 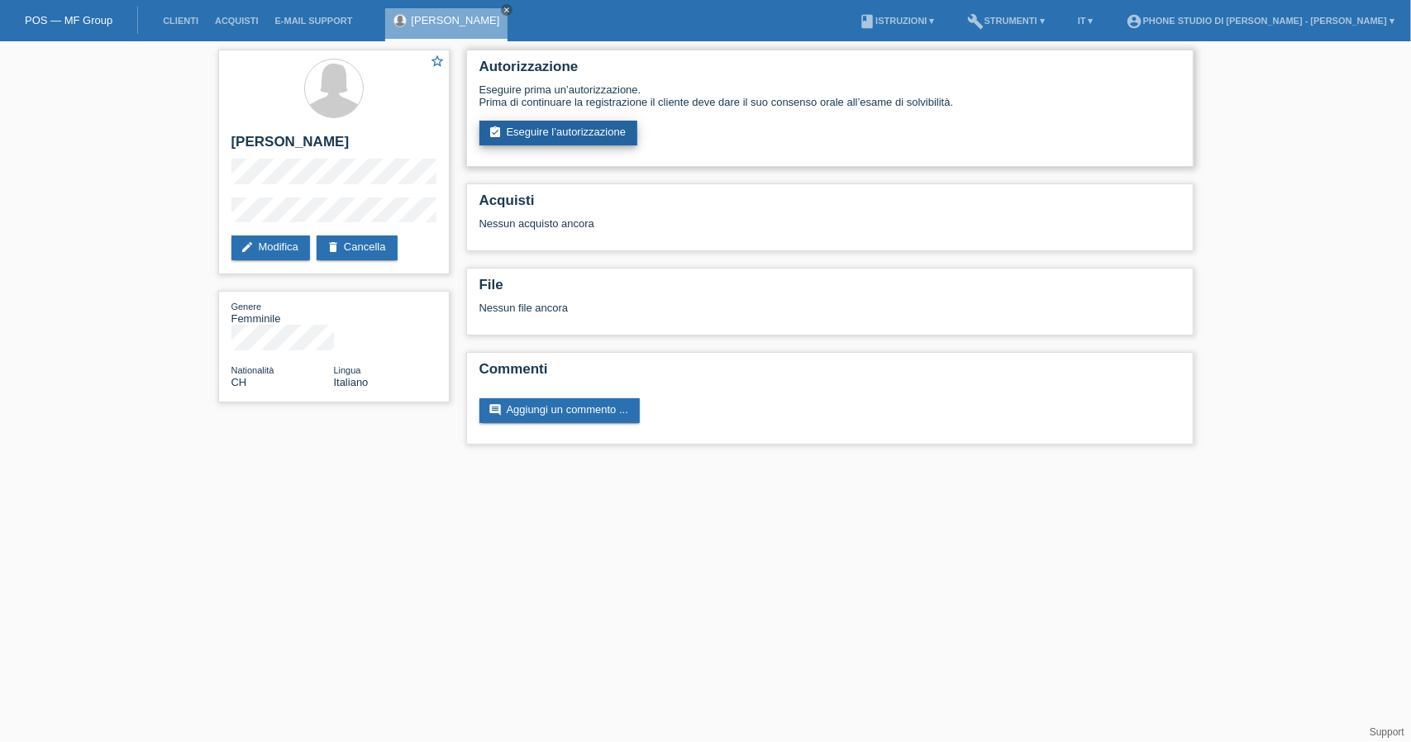 I want to click on i: book, so click(x=867, y=21).